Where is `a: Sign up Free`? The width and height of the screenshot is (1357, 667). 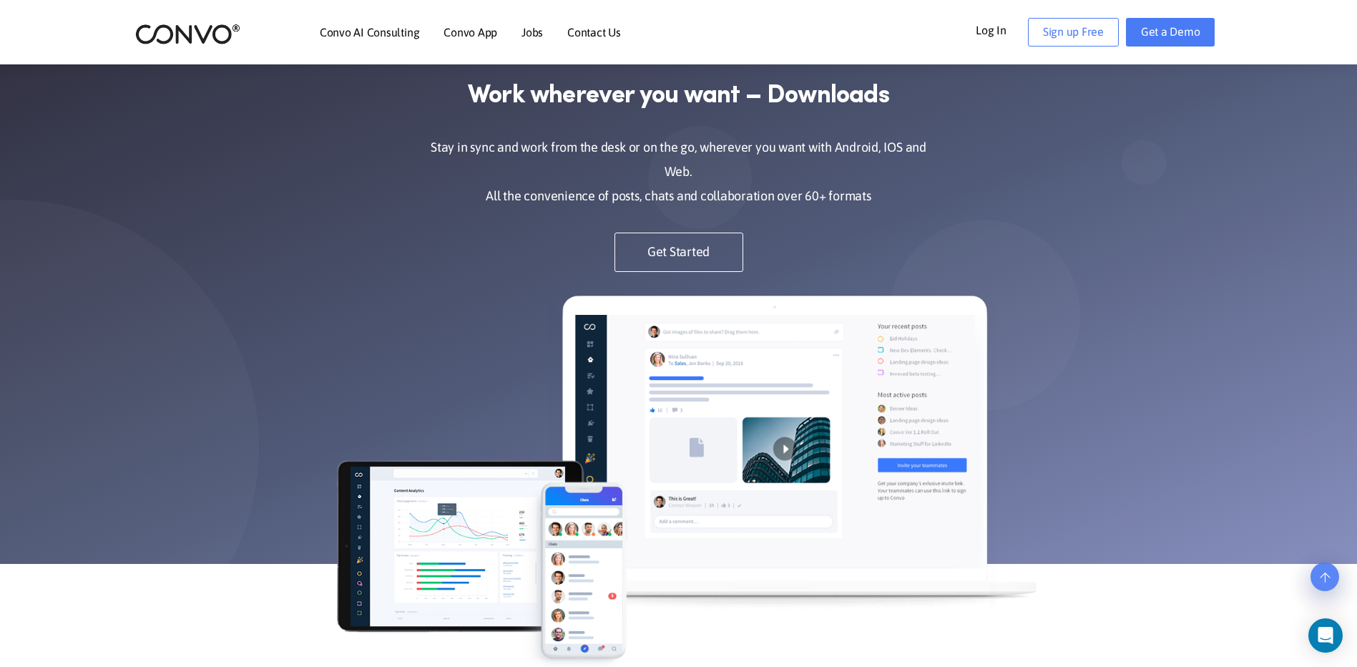 a: Sign up Free is located at coordinates (1073, 32).